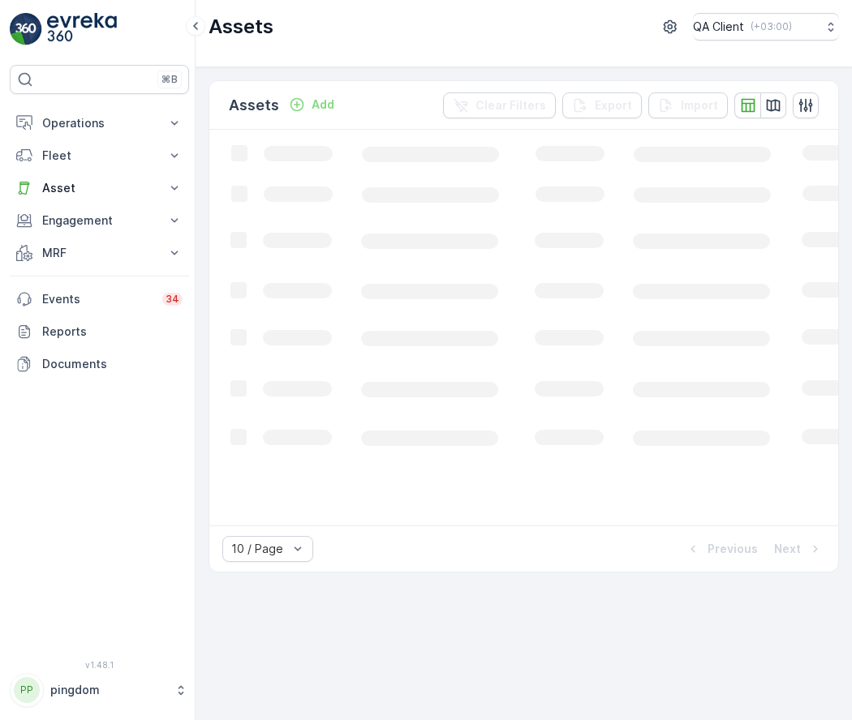 The image size is (852, 720). What do you see at coordinates (99, 188) in the screenshot?
I see `p: Asset` at bounding box center [99, 188].